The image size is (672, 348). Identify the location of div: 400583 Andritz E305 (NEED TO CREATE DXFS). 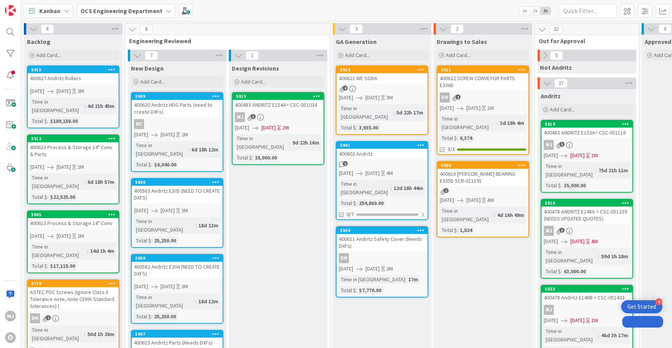
(177, 194).